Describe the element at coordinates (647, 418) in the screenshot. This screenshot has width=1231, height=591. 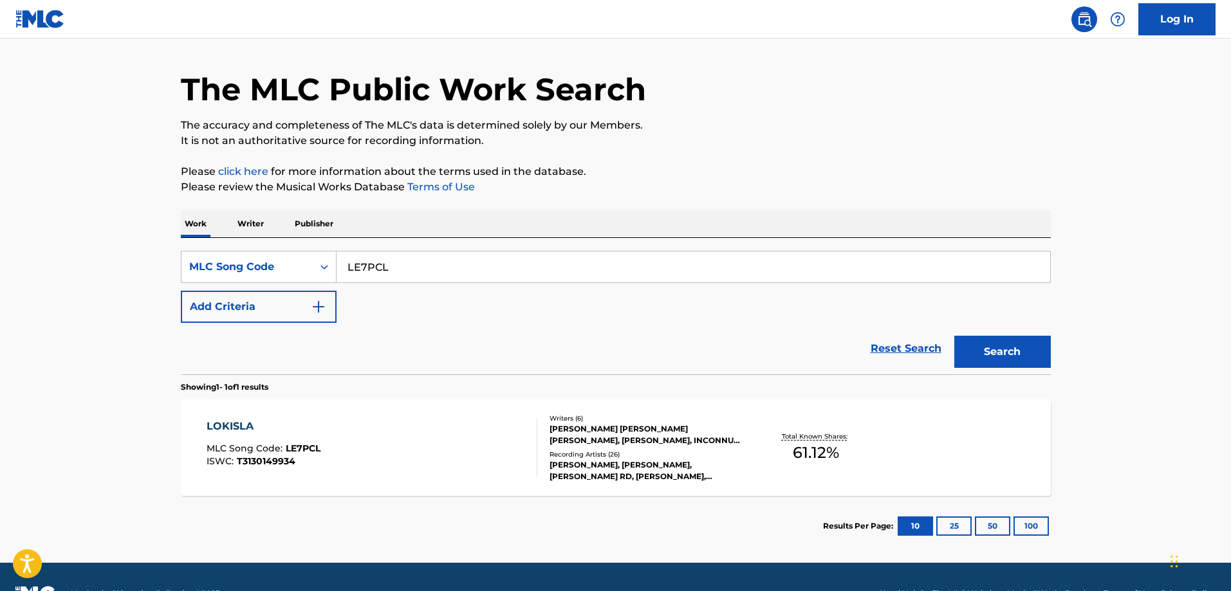
I see `div: Writers ( 6 )` at that location.